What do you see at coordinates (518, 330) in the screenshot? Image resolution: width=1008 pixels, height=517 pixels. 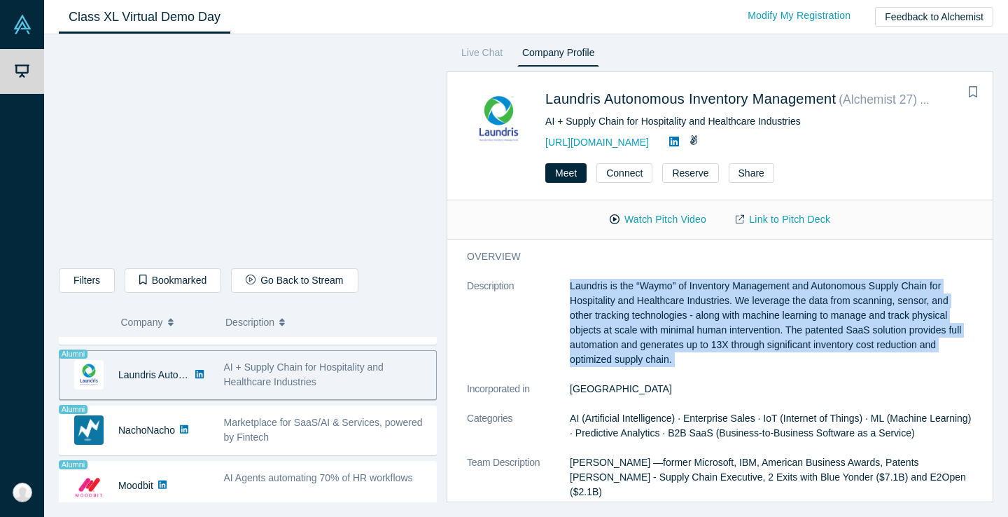 I see `dt: Description` at bounding box center [518, 330].